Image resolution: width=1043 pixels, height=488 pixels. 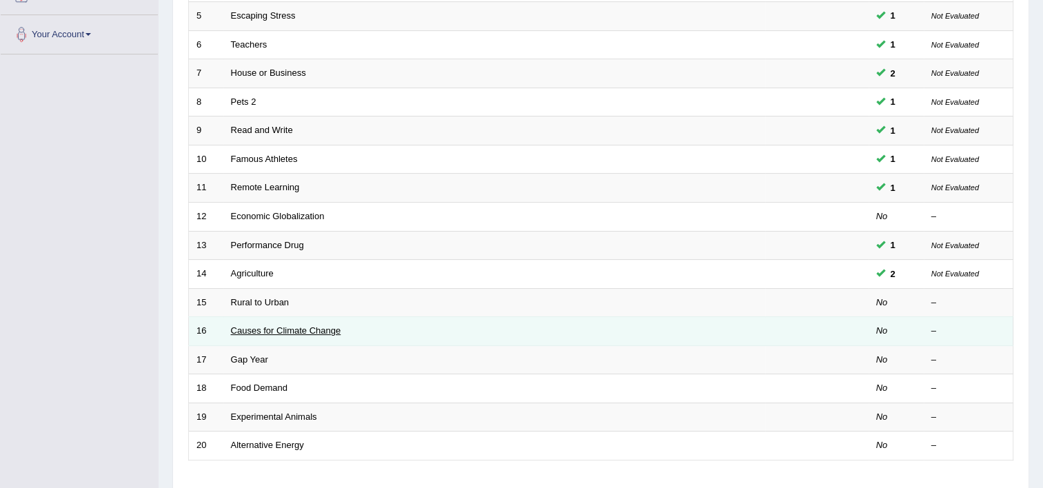 I want to click on a: Rural to Urban, so click(x=260, y=302).